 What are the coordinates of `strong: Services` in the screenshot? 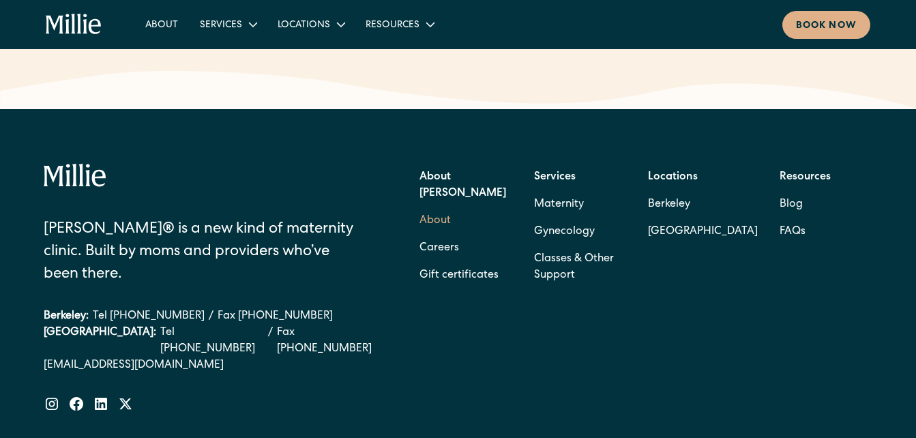 It's located at (555, 177).